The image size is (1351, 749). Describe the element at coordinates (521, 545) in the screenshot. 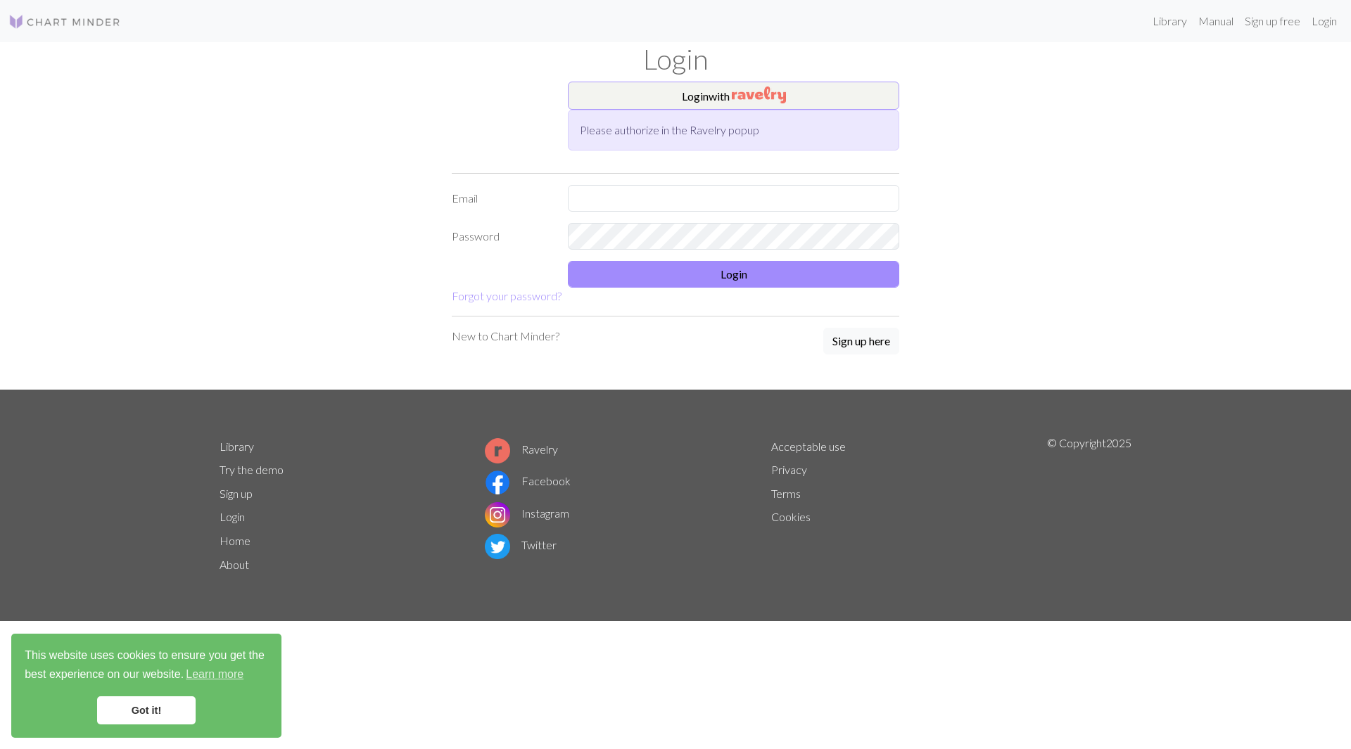

I see `a: Twitter` at that location.